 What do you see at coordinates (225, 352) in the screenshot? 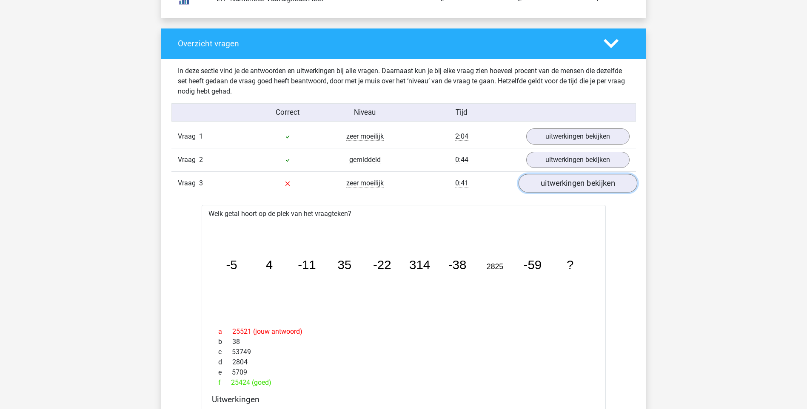
I see `span: c` at bounding box center [225, 352].